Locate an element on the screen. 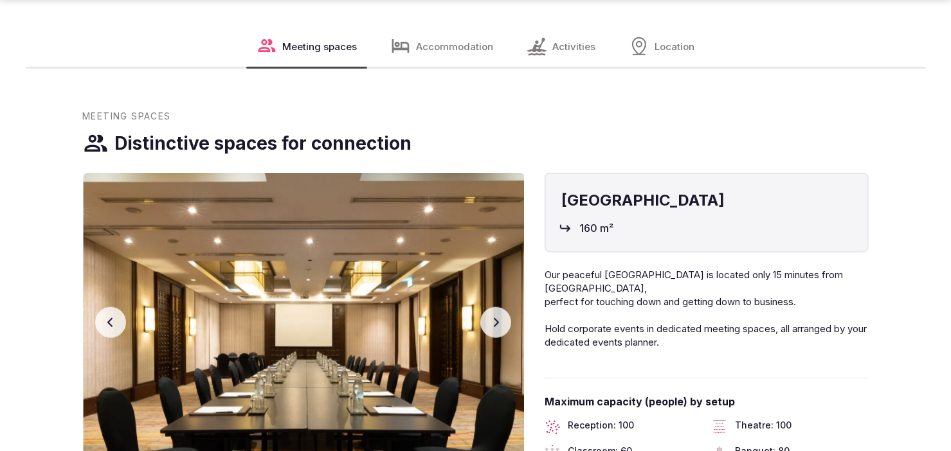 Image resolution: width=951 pixels, height=451 pixels. h3: Distinctive spaces for connection is located at coordinates (263, 143).